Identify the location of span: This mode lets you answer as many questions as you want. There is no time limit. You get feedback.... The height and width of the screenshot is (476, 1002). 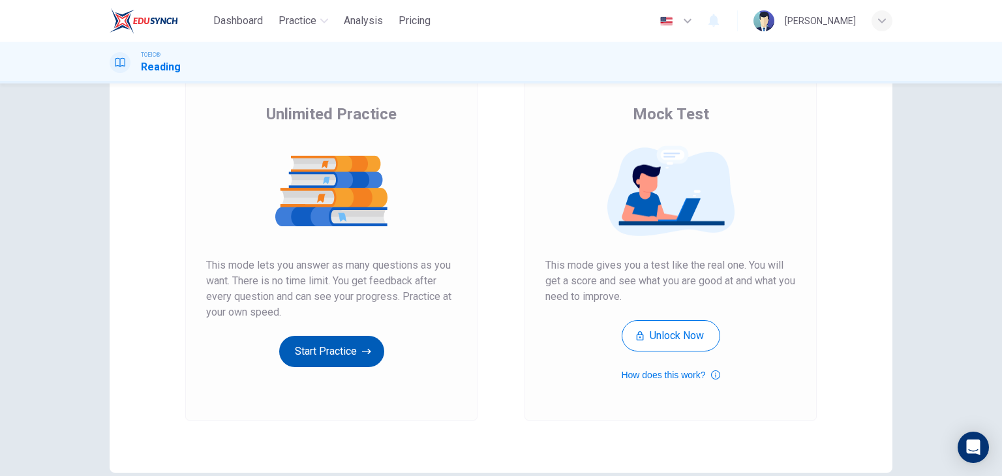
(331, 289).